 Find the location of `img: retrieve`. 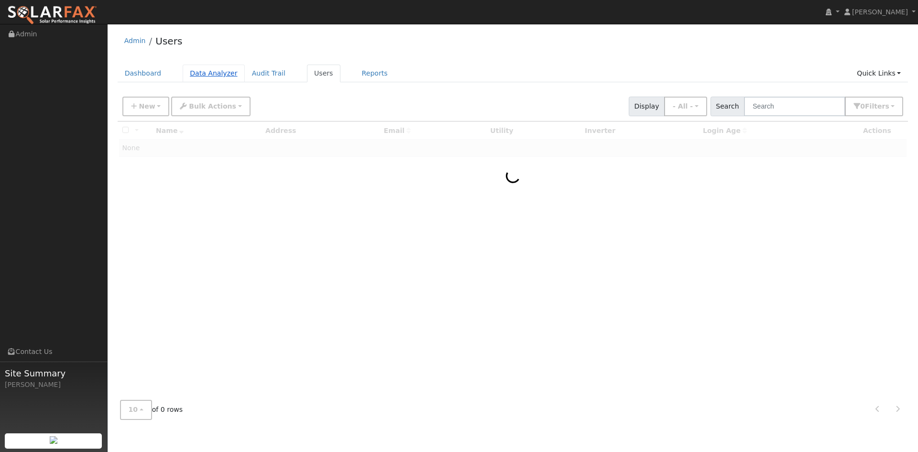

img: retrieve is located at coordinates (54, 440).